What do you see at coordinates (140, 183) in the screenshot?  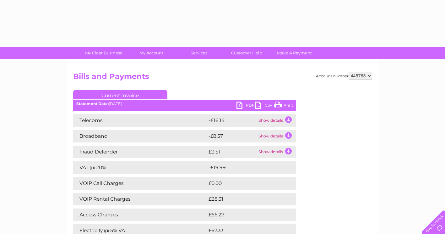 I see `td: VOIP Call Charges` at bounding box center [140, 183].